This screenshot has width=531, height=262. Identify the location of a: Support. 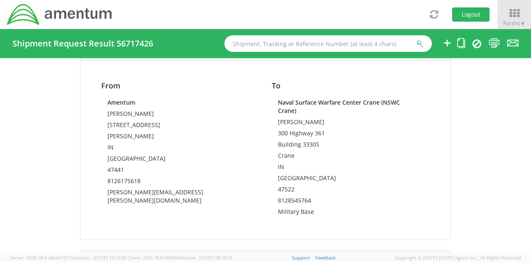
(301, 257).